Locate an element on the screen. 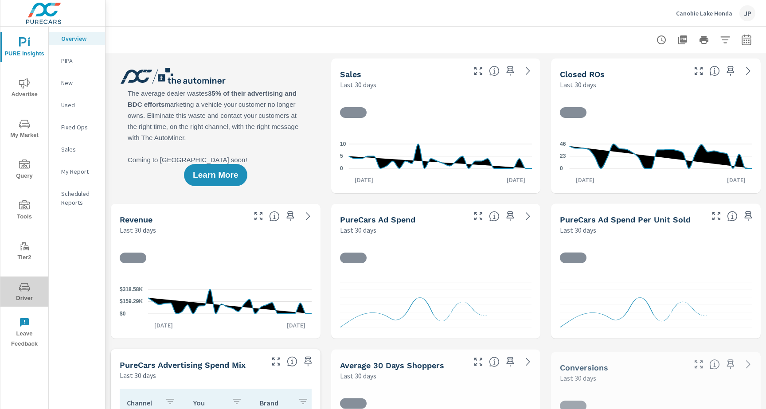 This screenshot has height=409, width=766. div: nav menu is located at coordinates (24, 190).